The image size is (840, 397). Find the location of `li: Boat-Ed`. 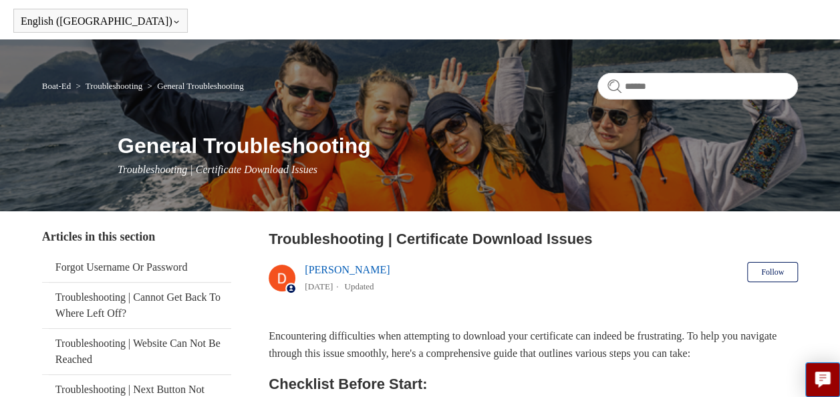

li: Boat-Ed is located at coordinates (57, 86).